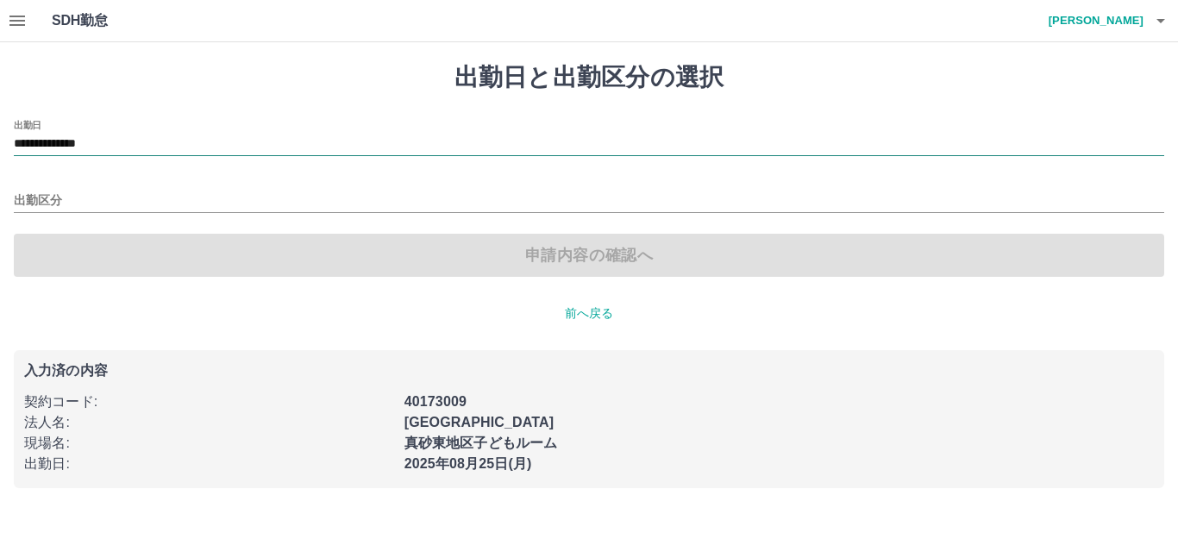 This screenshot has width=1178, height=539. Describe the element at coordinates (589, 78) in the screenshot. I see `h1: 出勤日と出勤区分の選択` at that location.